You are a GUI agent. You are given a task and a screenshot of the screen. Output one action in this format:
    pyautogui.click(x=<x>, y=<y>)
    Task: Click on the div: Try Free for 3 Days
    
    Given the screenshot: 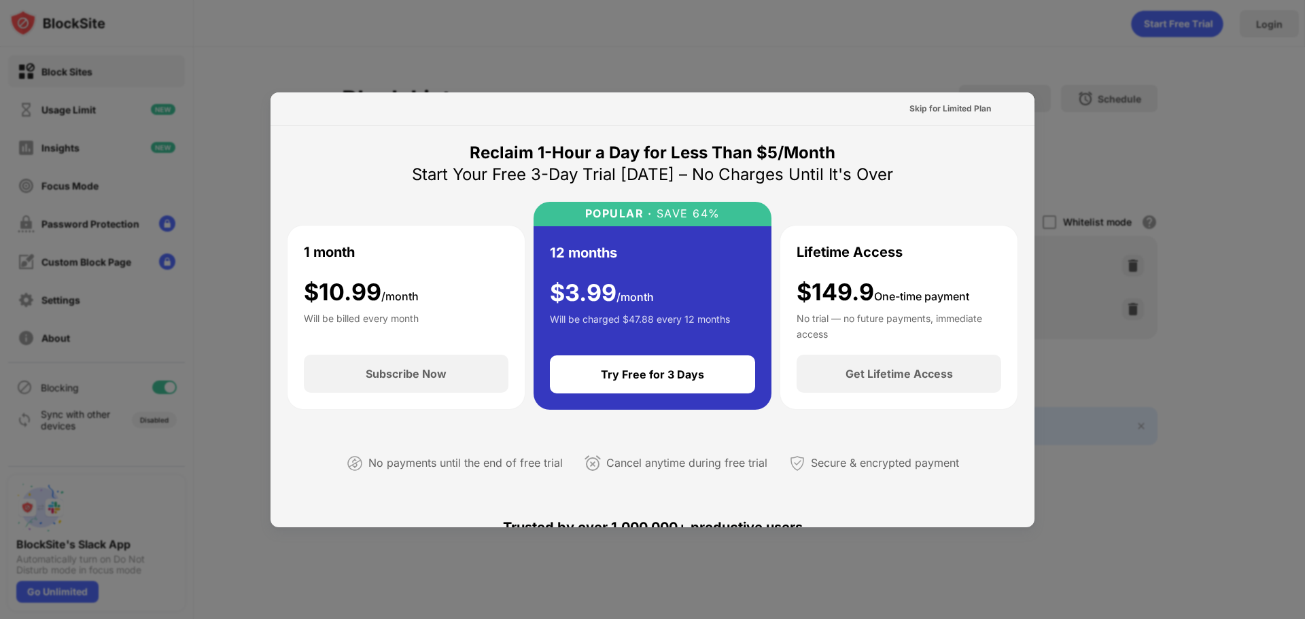 What is the action you would take?
    pyautogui.click(x=653, y=375)
    